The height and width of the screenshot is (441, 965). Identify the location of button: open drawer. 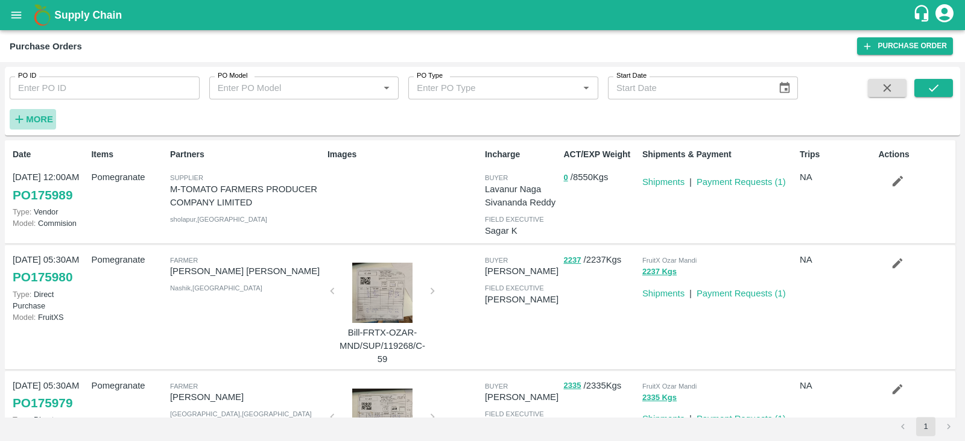
(16, 15).